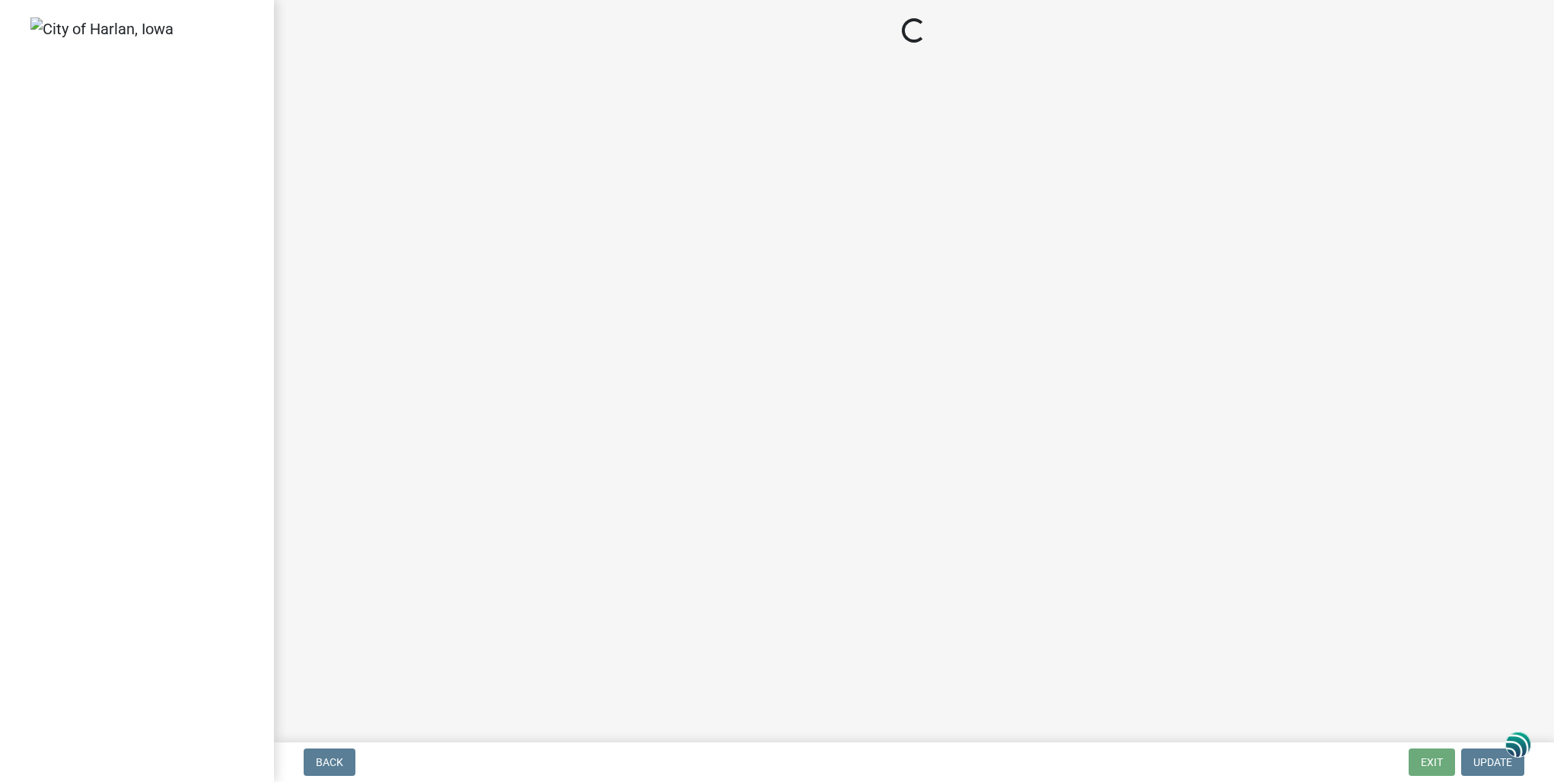  I want to click on span: Update, so click(1492, 762).